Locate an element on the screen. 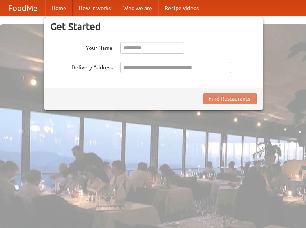  a: Recipe videos is located at coordinates (181, 8).